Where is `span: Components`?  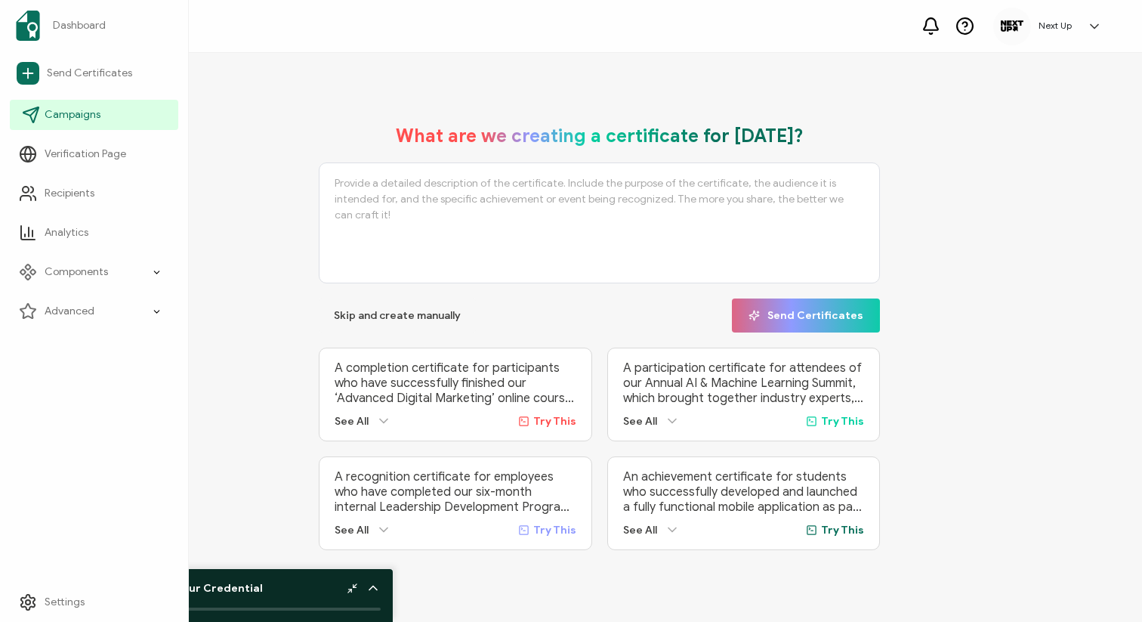 span: Components is located at coordinates (76, 272).